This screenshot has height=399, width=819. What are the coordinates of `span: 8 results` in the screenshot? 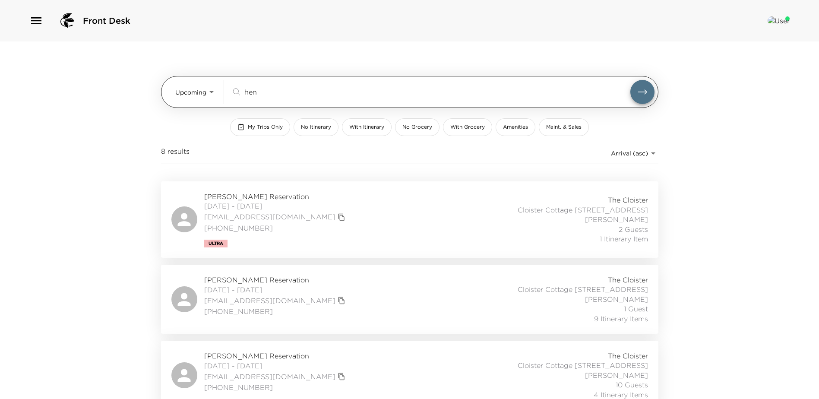 It's located at (175, 153).